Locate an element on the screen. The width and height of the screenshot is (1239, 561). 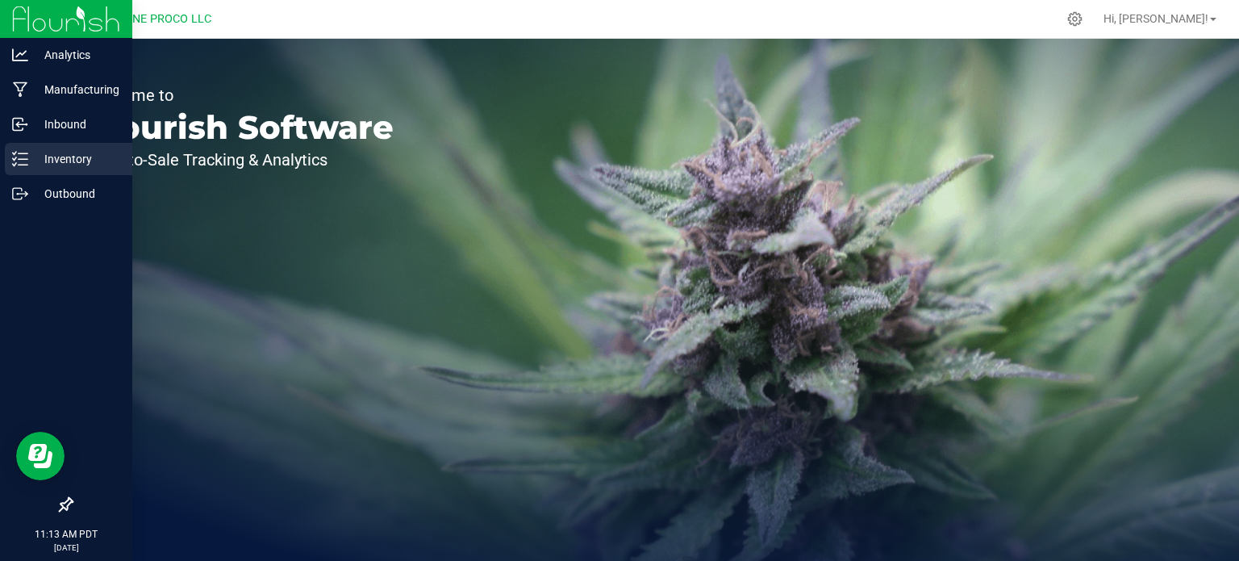
p: Outbound is located at coordinates (77, 194).